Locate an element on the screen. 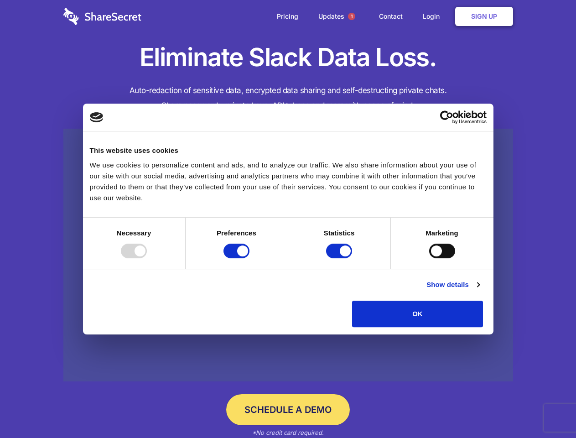 This screenshot has width=576, height=438. h4: Auto-redaction of sensitive data, encrypted data sharing and self-destructing private chats. Shar... is located at coordinates (288, 98).